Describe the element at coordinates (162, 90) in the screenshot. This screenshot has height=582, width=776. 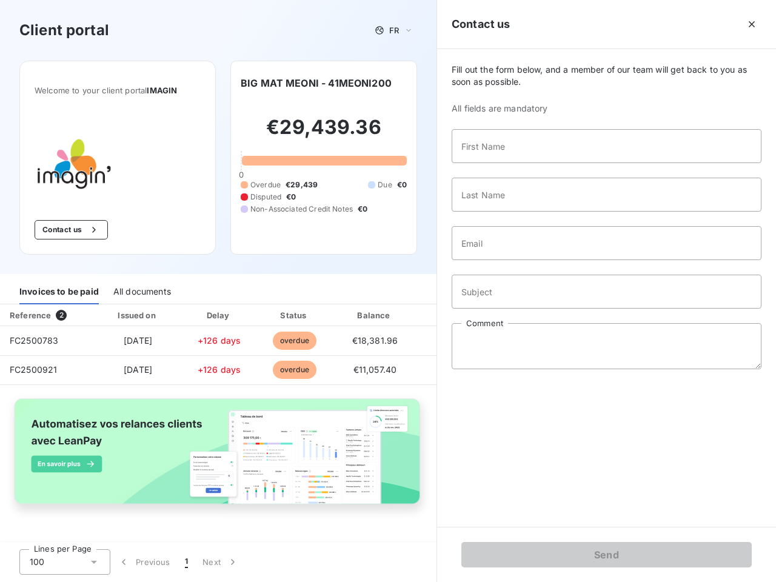
I see `span: IMAGIN` at that location.